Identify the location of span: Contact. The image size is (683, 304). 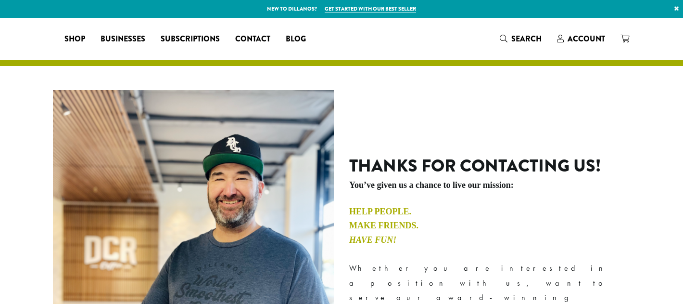
(253, 39).